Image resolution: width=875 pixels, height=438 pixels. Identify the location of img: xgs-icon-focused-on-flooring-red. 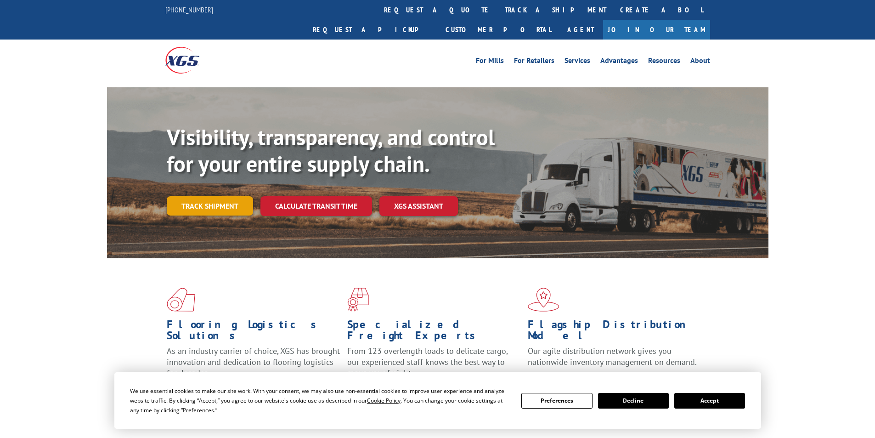
(358, 300).